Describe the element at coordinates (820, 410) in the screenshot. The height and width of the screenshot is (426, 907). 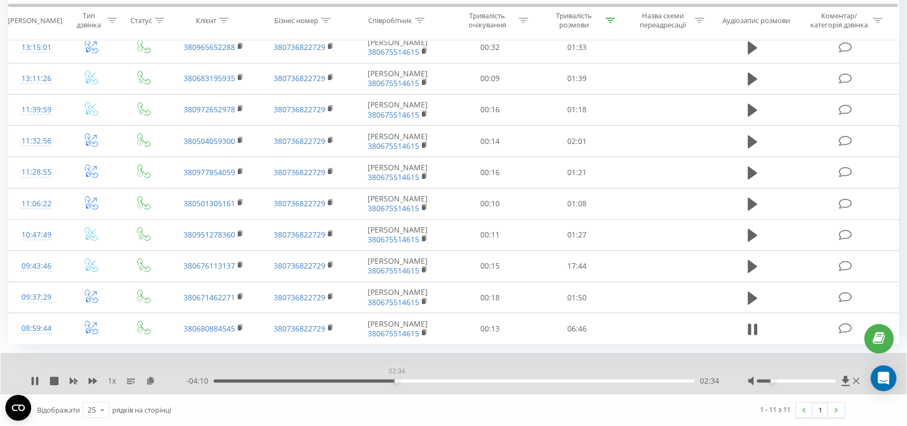
I see `a: 1` at that location.